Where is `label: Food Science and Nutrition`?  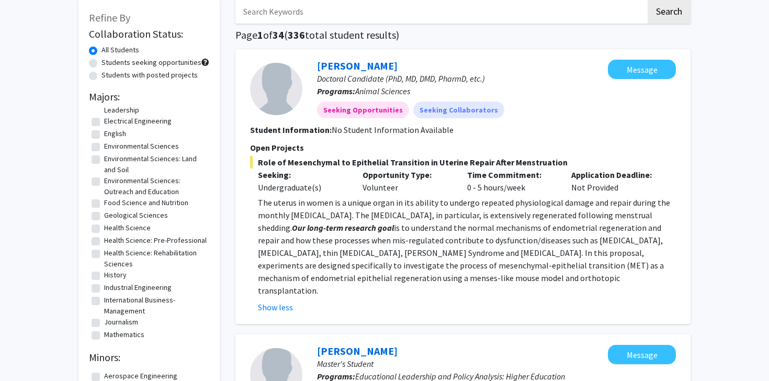
label: Food Science and Nutrition is located at coordinates (146, 203).